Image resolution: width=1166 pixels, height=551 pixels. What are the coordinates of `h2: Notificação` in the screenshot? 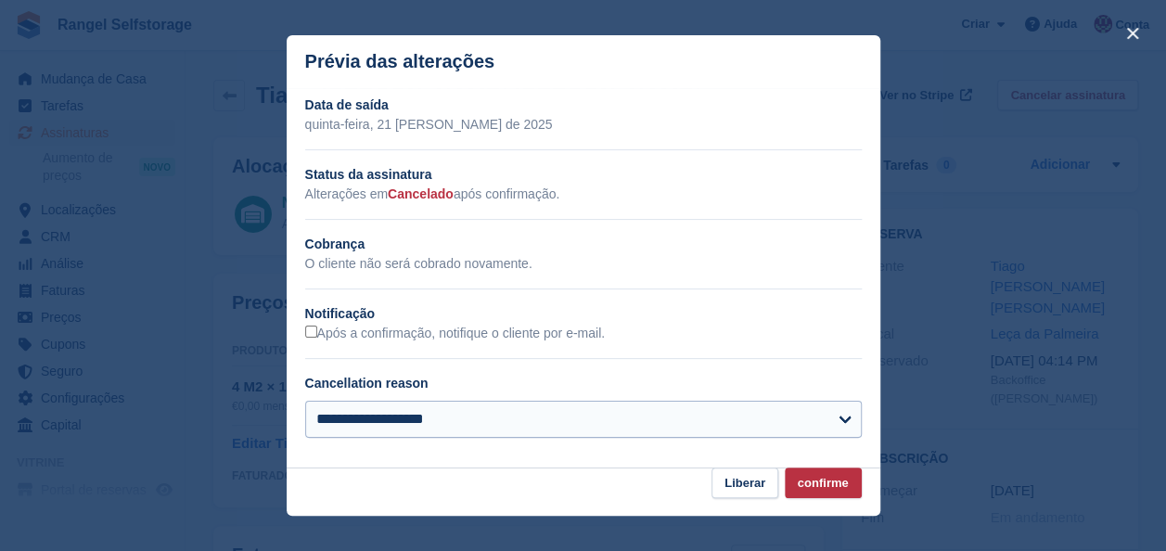 It's located at (584, 314).